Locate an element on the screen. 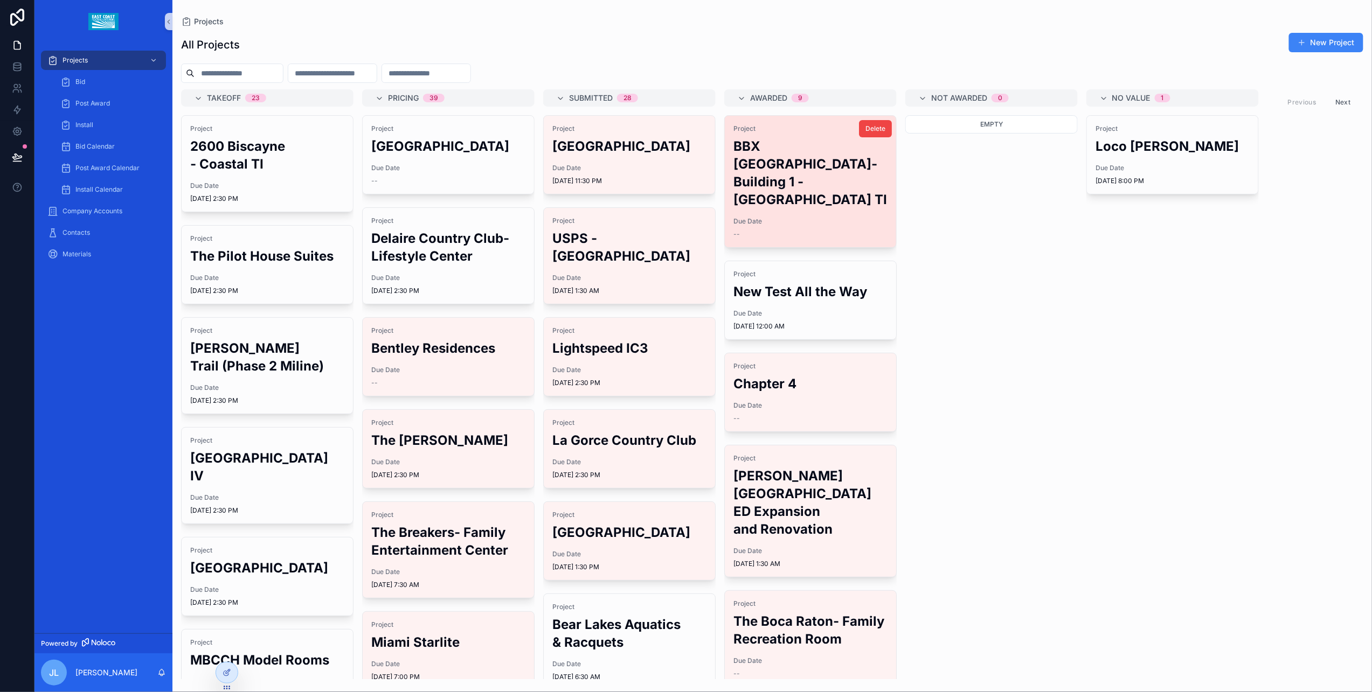 This screenshot has width=1372, height=692. h2: The Boca Raton- Family Recreation Room is located at coordinates (810, 630).